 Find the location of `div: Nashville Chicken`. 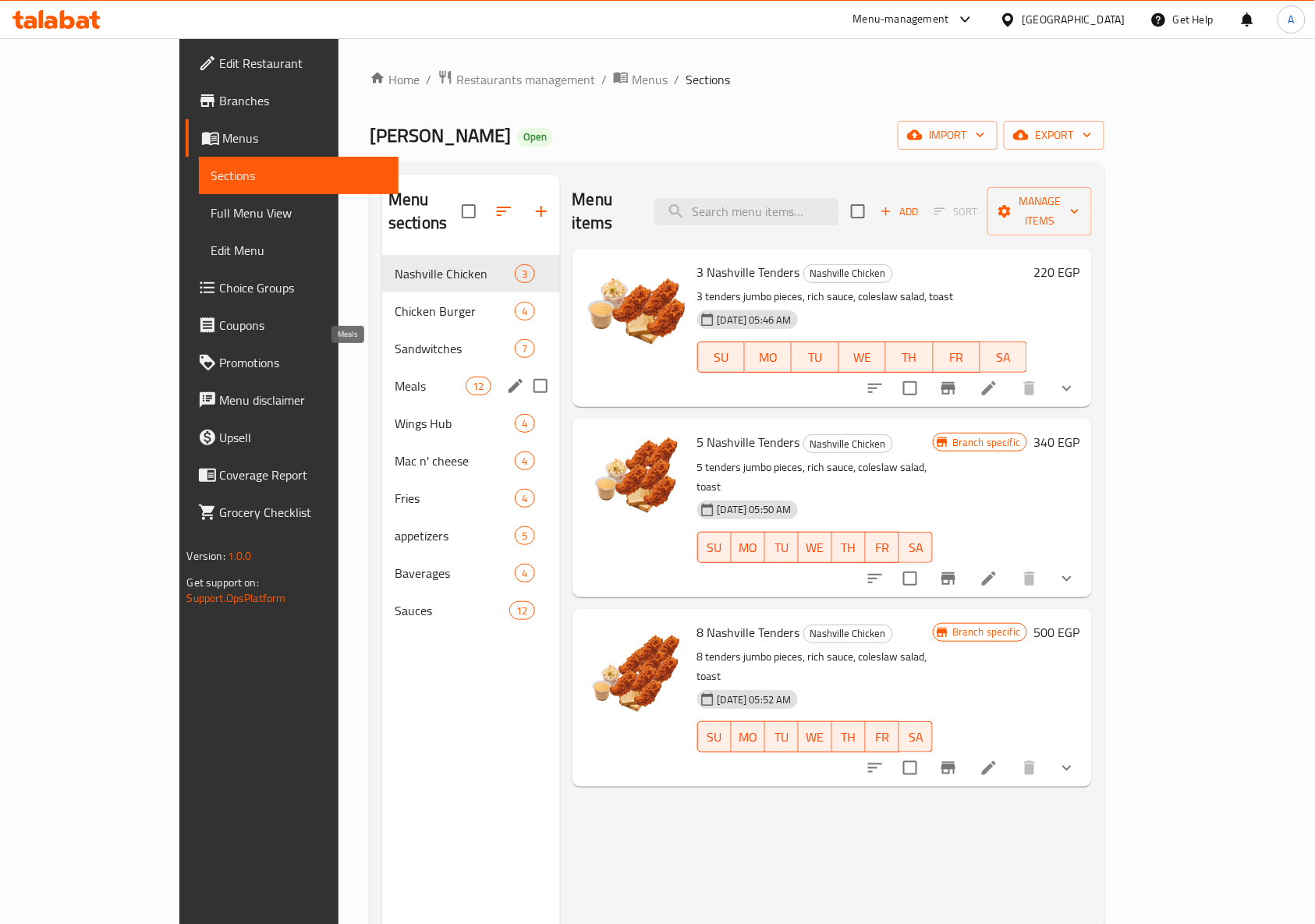

div: Nashville Chicken is located at coordinates (848, 634).